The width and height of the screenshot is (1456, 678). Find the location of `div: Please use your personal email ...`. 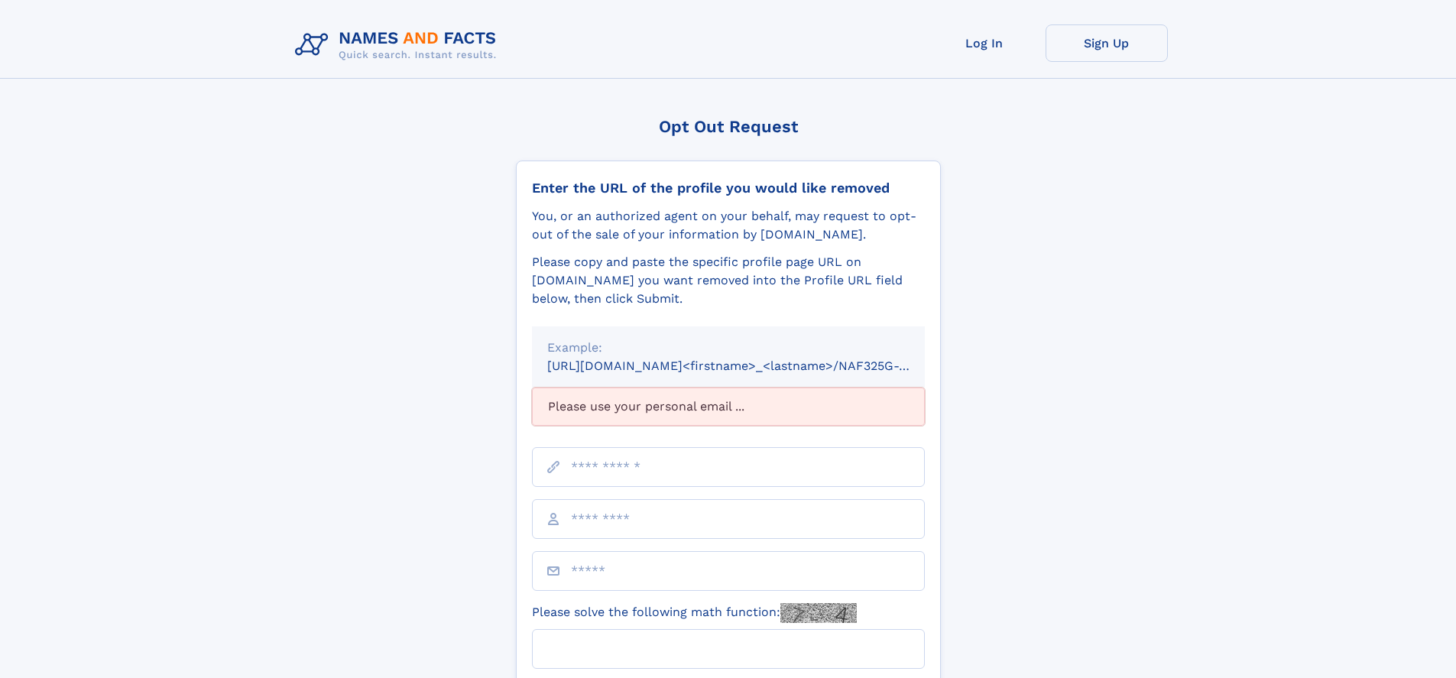

div: Please use your personal email ... is located at coordinates (728, 407).